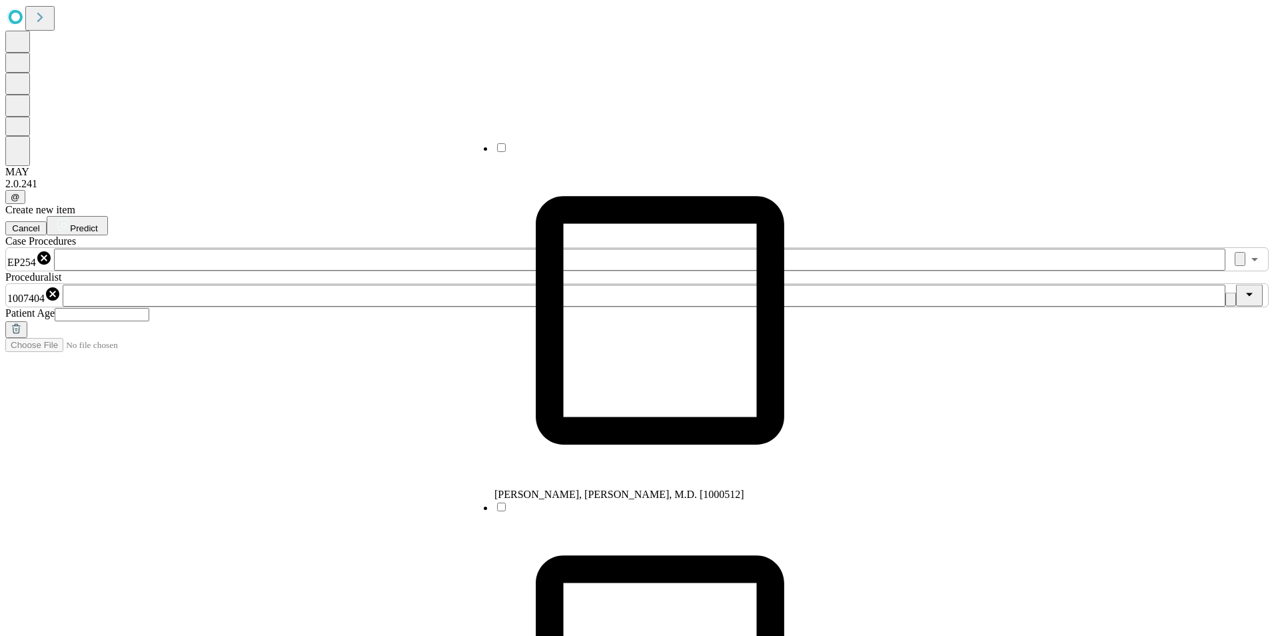 Image resolution: width=1274 pixels, height=636 pixels. I want to click on button: Predict, so click(77, 225).